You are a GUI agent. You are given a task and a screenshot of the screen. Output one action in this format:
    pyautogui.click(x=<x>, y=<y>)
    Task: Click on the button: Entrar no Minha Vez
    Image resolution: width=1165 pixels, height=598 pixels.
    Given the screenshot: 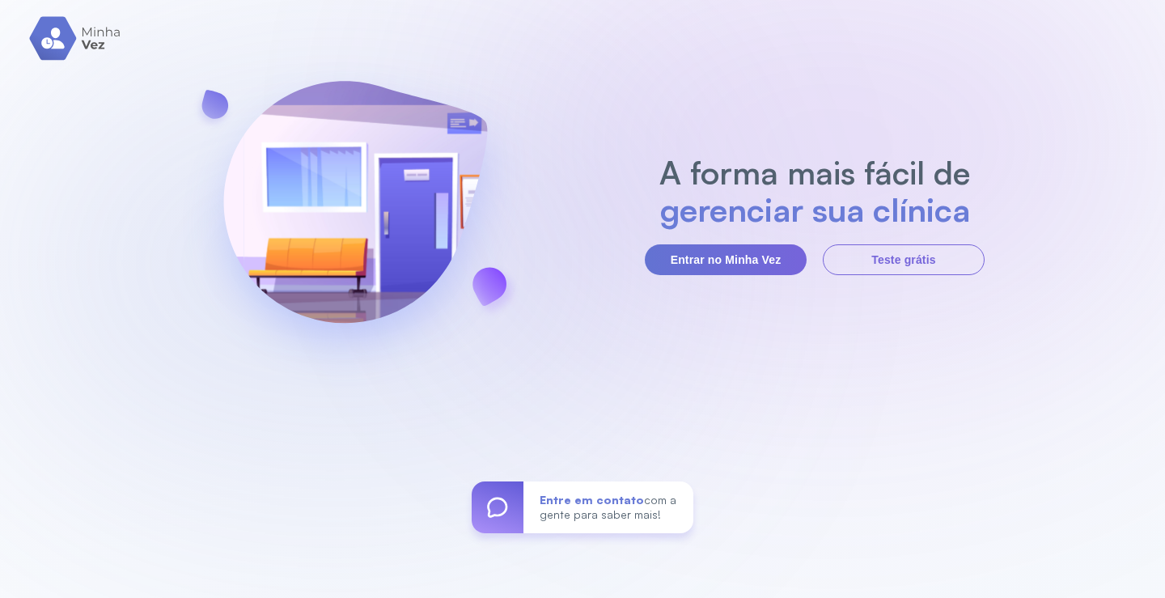 What is the action you would take?
    pyautogui.click(x=726, y=260)
    